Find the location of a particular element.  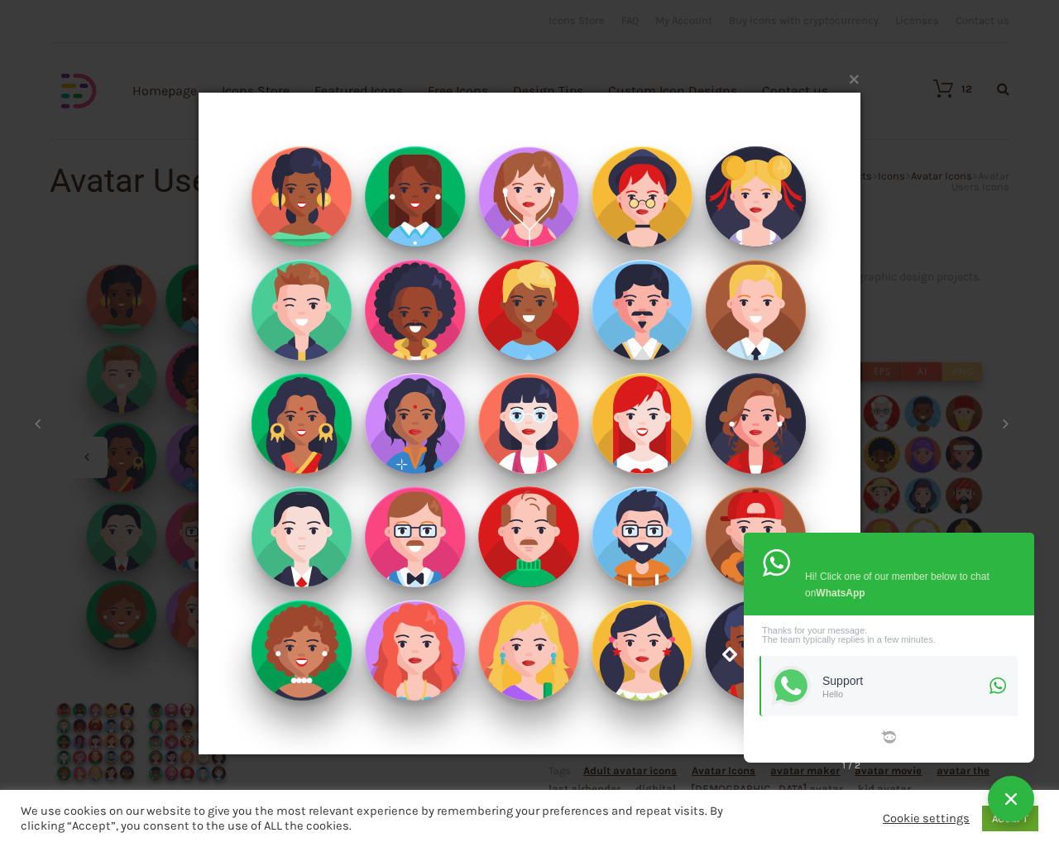

div: Hi! Click one of our member below to chat on is located at coordinates (901, 583).